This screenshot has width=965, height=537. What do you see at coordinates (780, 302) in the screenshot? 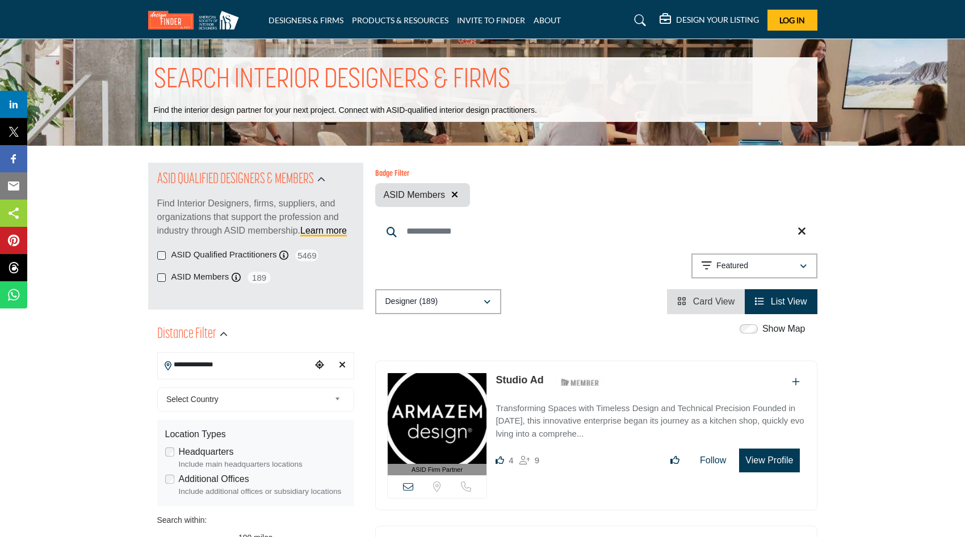
I see `li: List View` at bounding box center [780, 302].